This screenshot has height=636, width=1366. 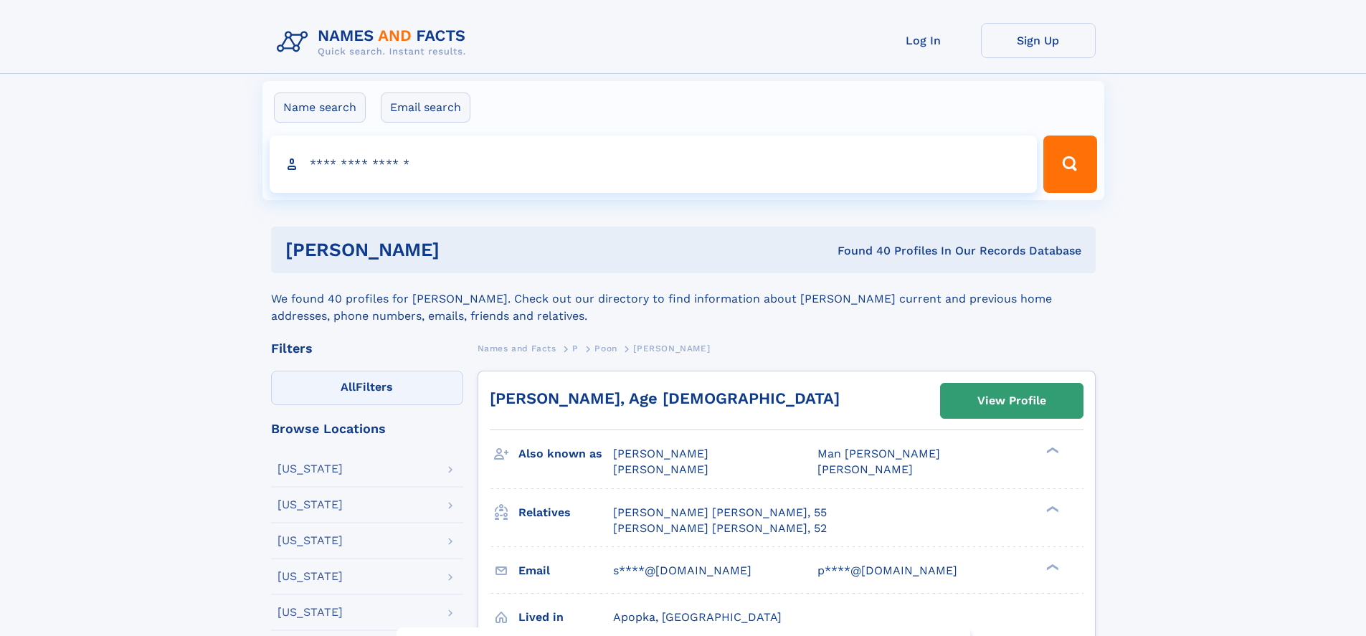 What do you see at coordinates (575, 348) in the screenshot?
I see `a: P` at bounding box center [575, 348].